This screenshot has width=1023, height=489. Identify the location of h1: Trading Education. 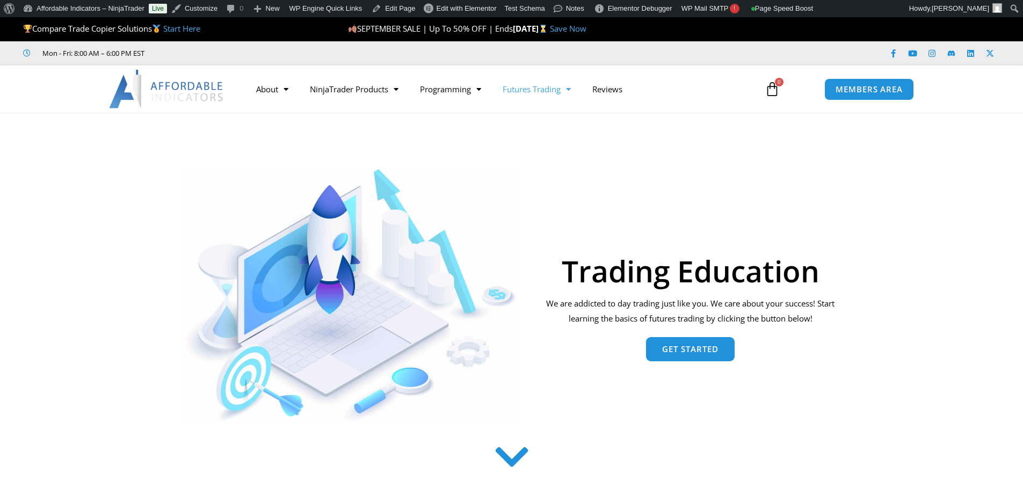
(690, 271).